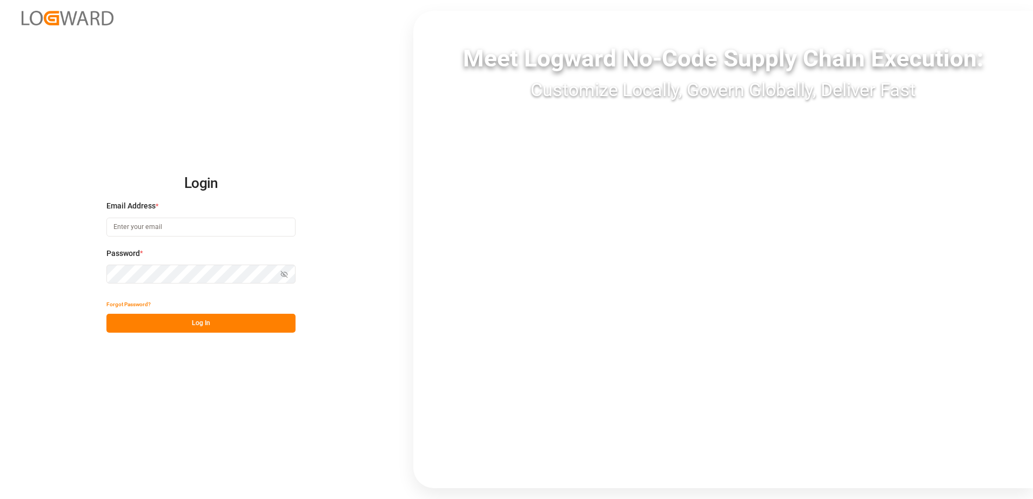 This screenshot has height=499, width=1033. Describe the element at coordinates (123, 253) in the screenshot. I see `span: Password` at that location.